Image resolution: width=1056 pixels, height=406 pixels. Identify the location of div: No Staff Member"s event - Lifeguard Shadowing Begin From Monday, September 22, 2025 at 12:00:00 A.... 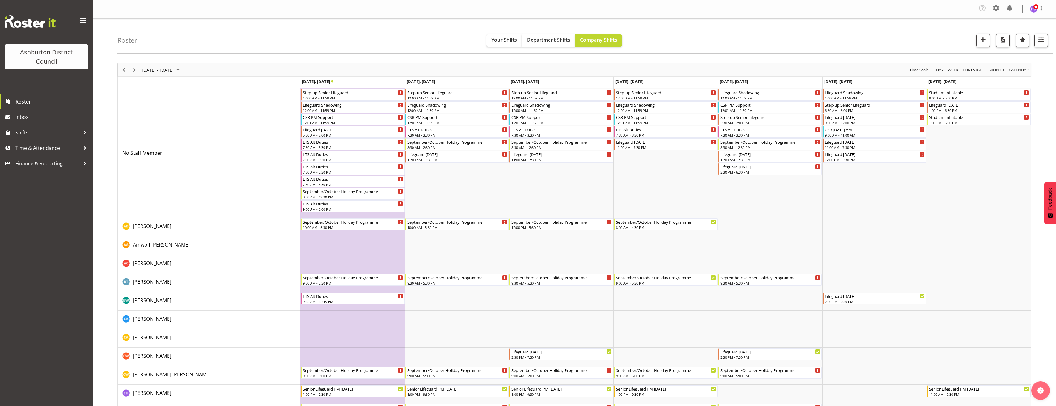
(353, 107).